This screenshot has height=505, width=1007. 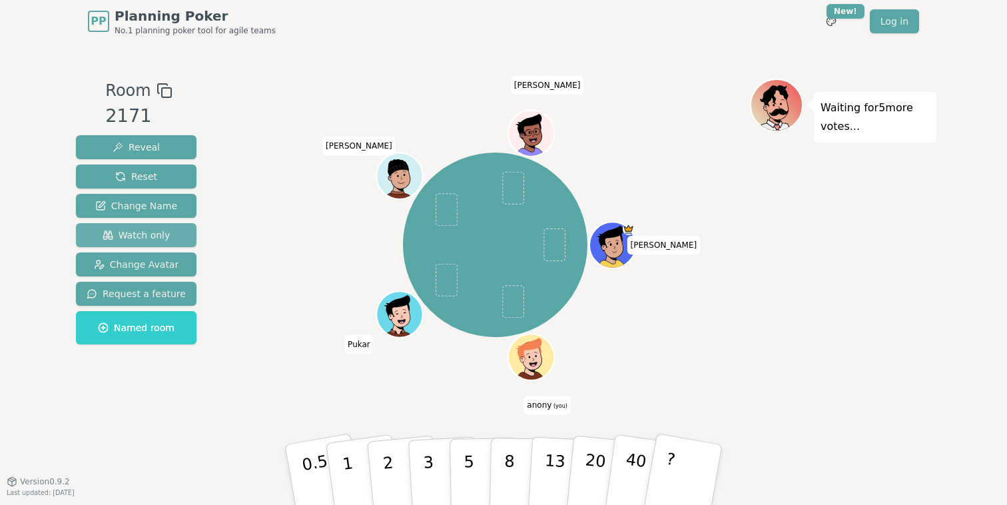 I want to click on button: Version0.9.2, so click(x=38, y=482).